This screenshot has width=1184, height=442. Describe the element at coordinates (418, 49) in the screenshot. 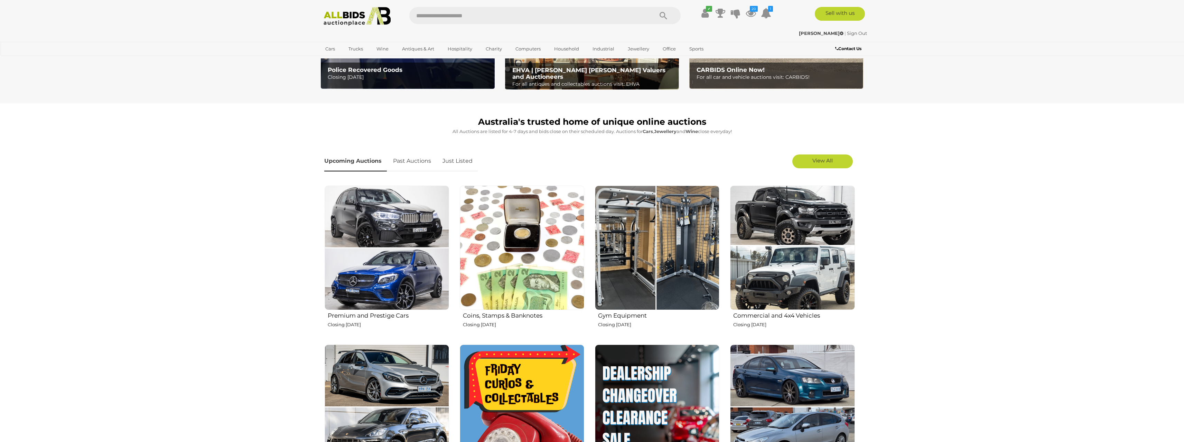

I see `a: Antiques & Art` at that location.